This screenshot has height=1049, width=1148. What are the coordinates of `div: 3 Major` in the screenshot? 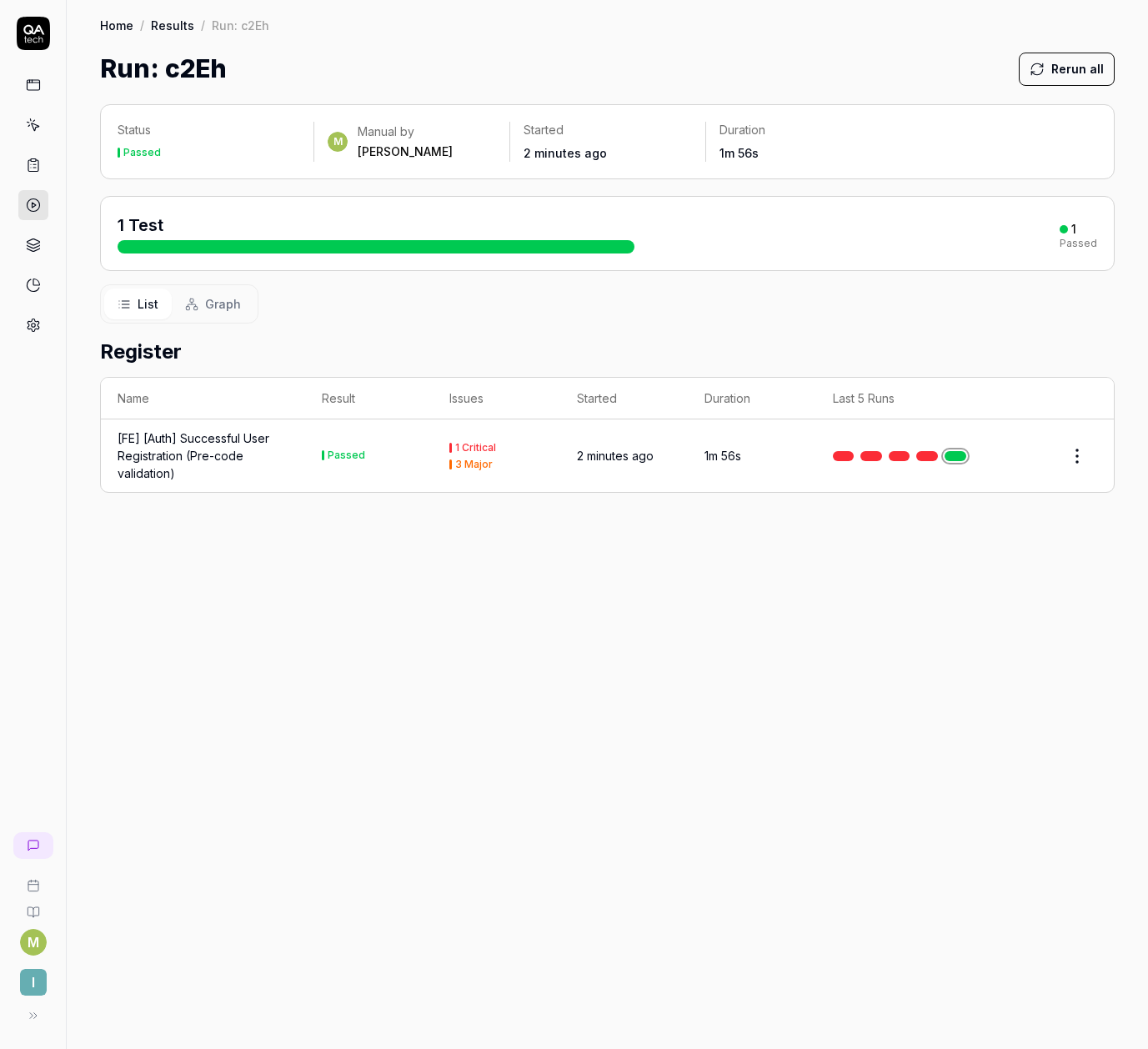 It's located at (473, 465).